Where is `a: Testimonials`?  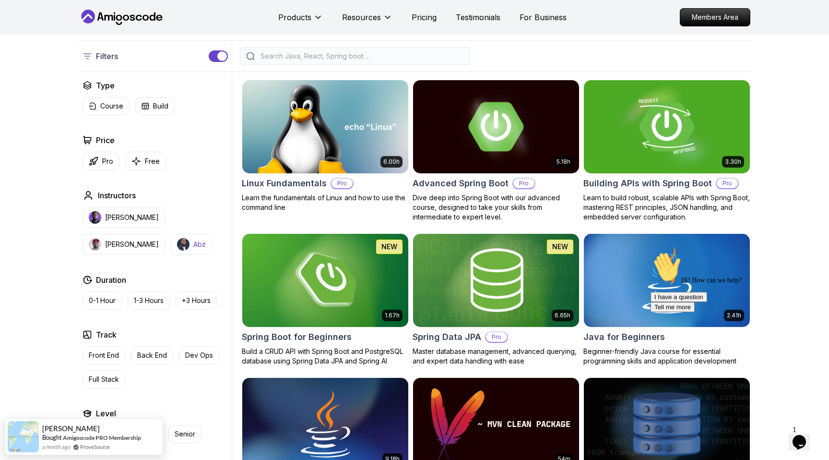 a: Testimonials is located at coordinates (478, 17).